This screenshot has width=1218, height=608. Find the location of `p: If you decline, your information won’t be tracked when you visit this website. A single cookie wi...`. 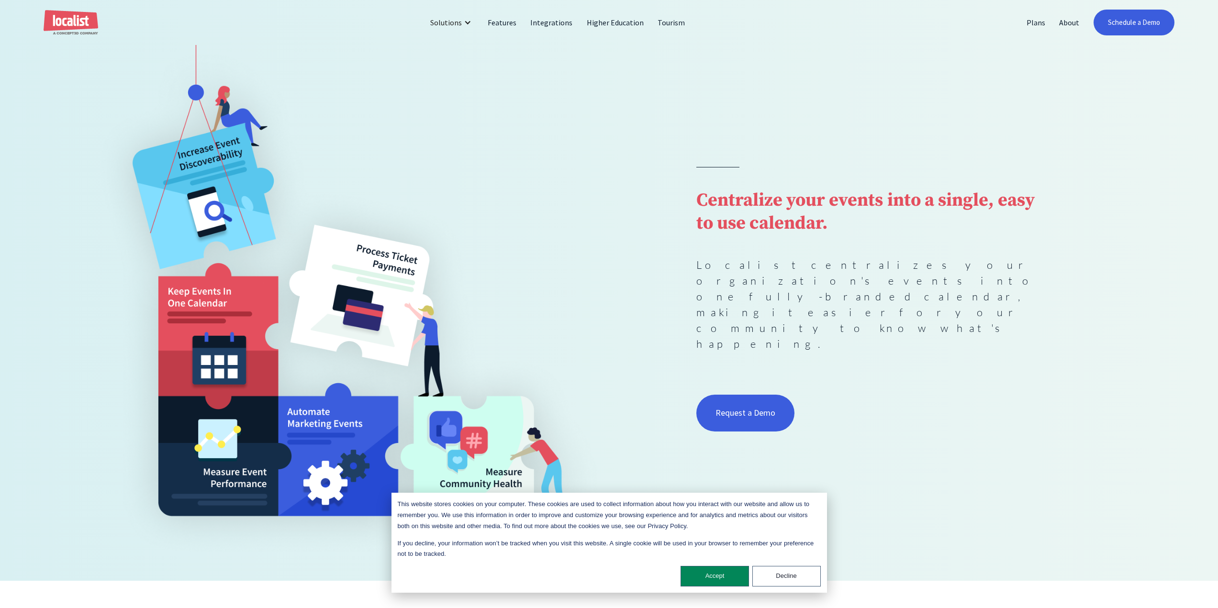

p: If you decline, your information won’t be tracked when you visit this website. A single cookie wi... is located at coordinates (609, 550).